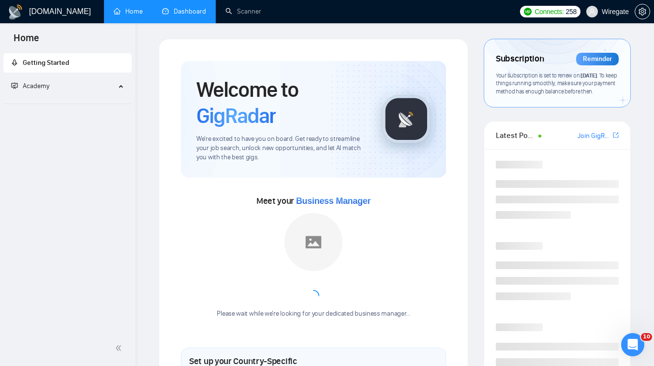  Describe the element at coordinates (236, 116) in the screenshot. I see `span: GigRadar` at that location.